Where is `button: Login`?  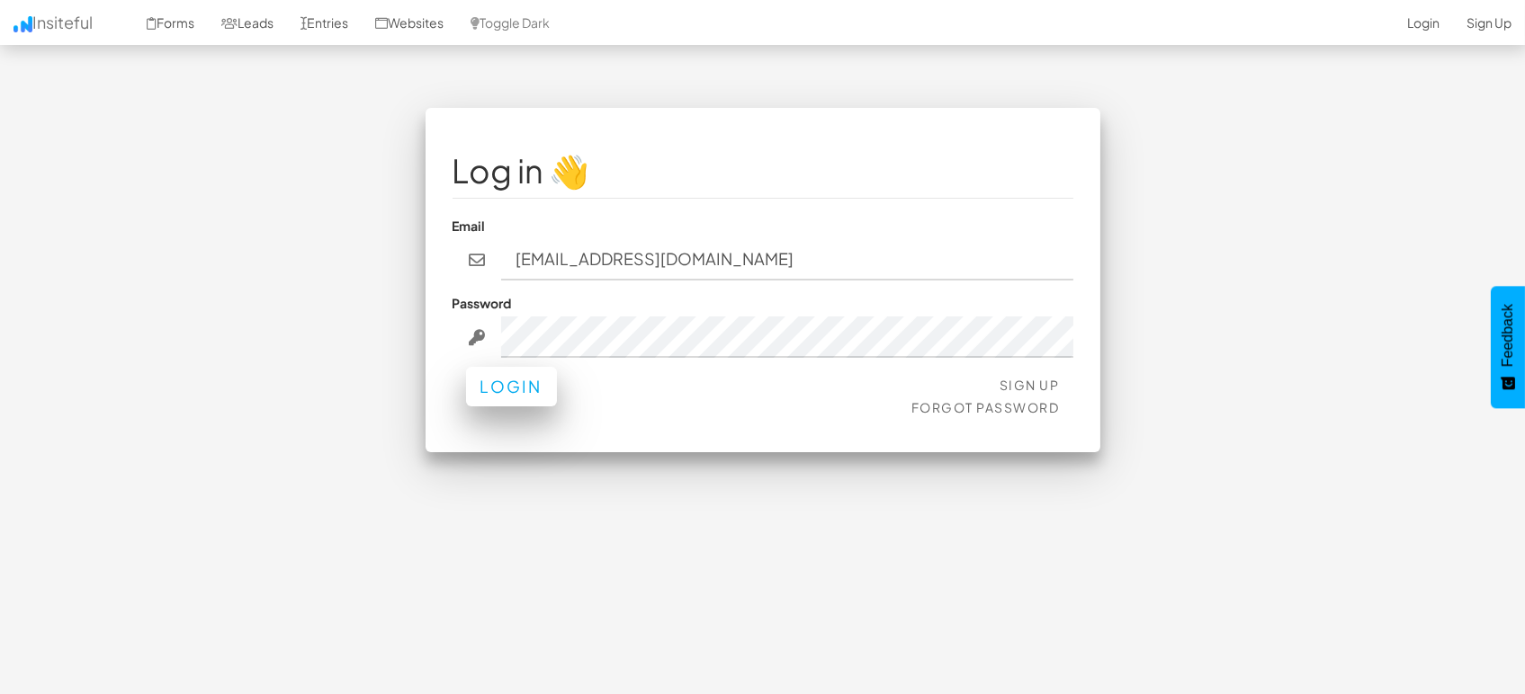
button: Login is located at coordinates (511, 387).